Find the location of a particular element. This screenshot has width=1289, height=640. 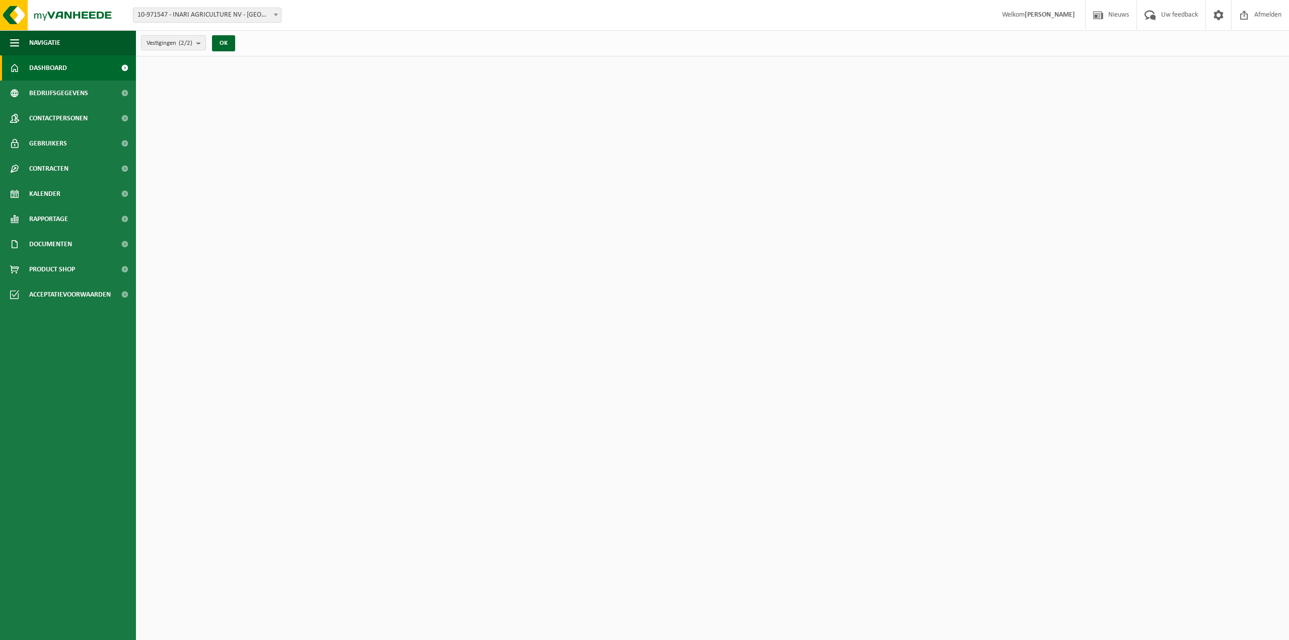

span: 10-971547 - INARI AGRICULTURE NV - DEINZE is located at coordinates (207, 15).